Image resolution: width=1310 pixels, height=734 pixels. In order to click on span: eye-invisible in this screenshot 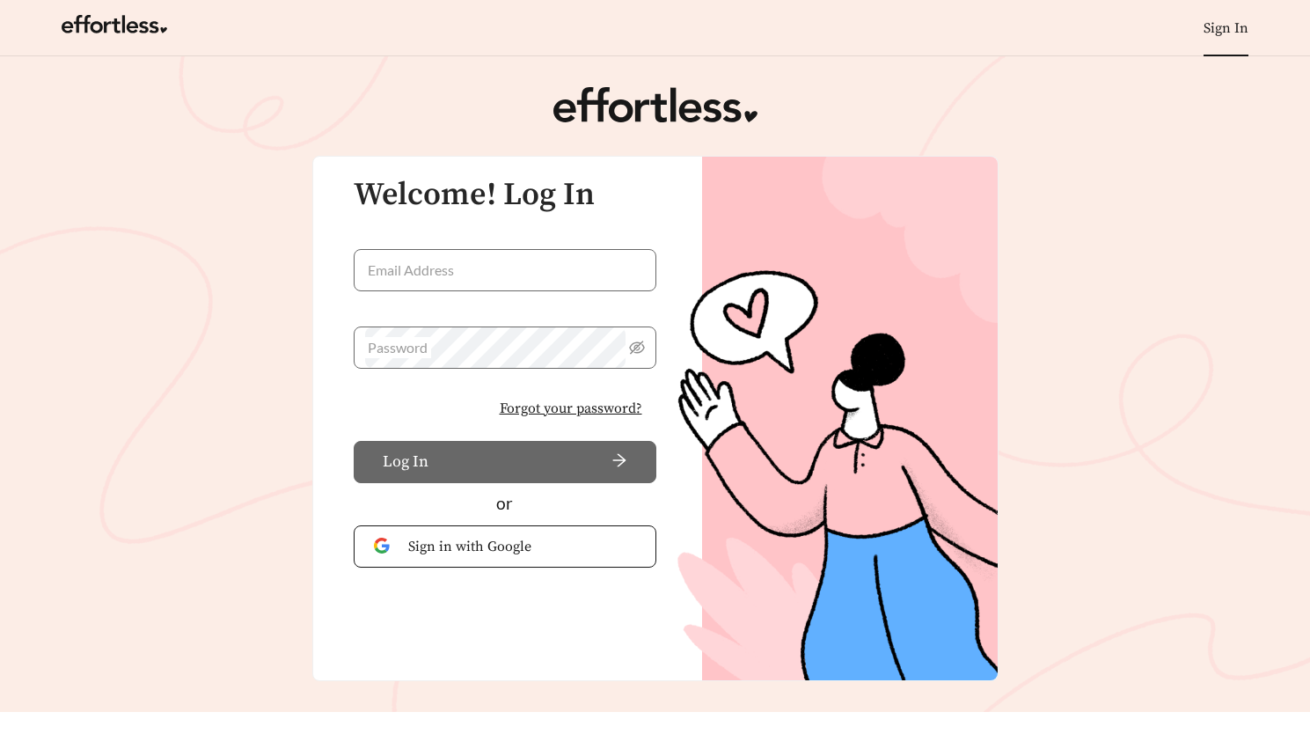, I will do `click(637, 348)`.